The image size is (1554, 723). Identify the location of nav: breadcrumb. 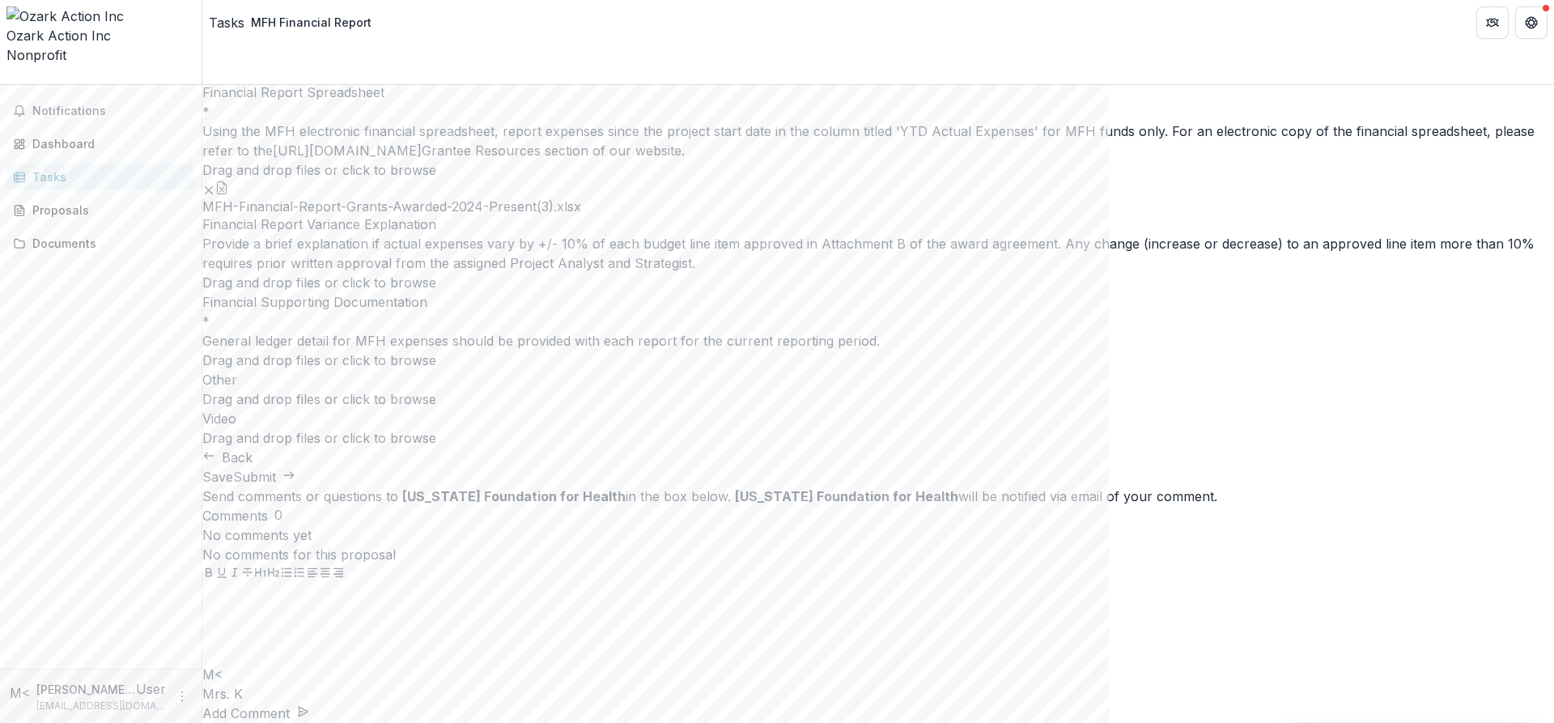
(293, 22).